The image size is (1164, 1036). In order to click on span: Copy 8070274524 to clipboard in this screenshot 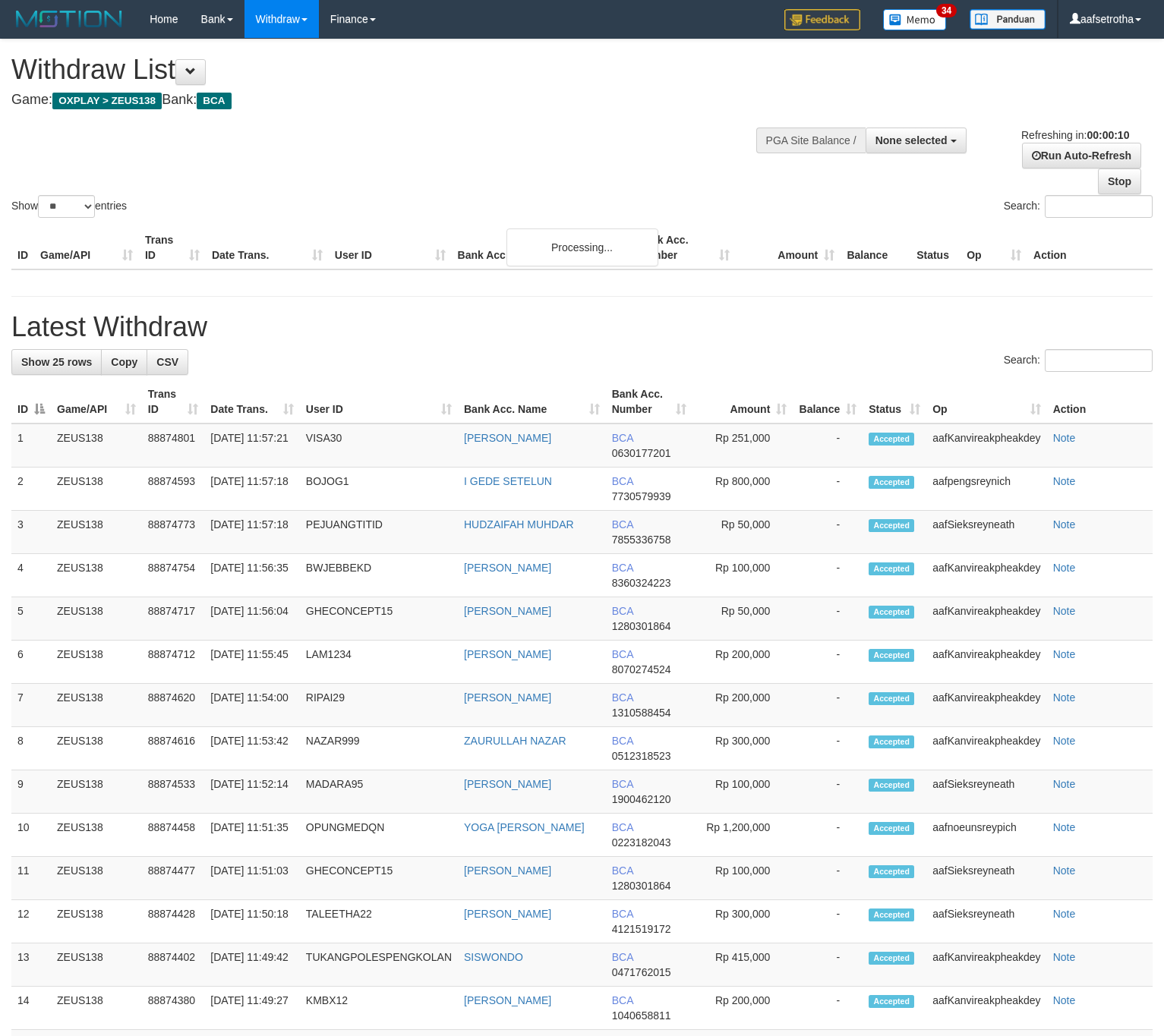, I will do `click(642, 670)`.